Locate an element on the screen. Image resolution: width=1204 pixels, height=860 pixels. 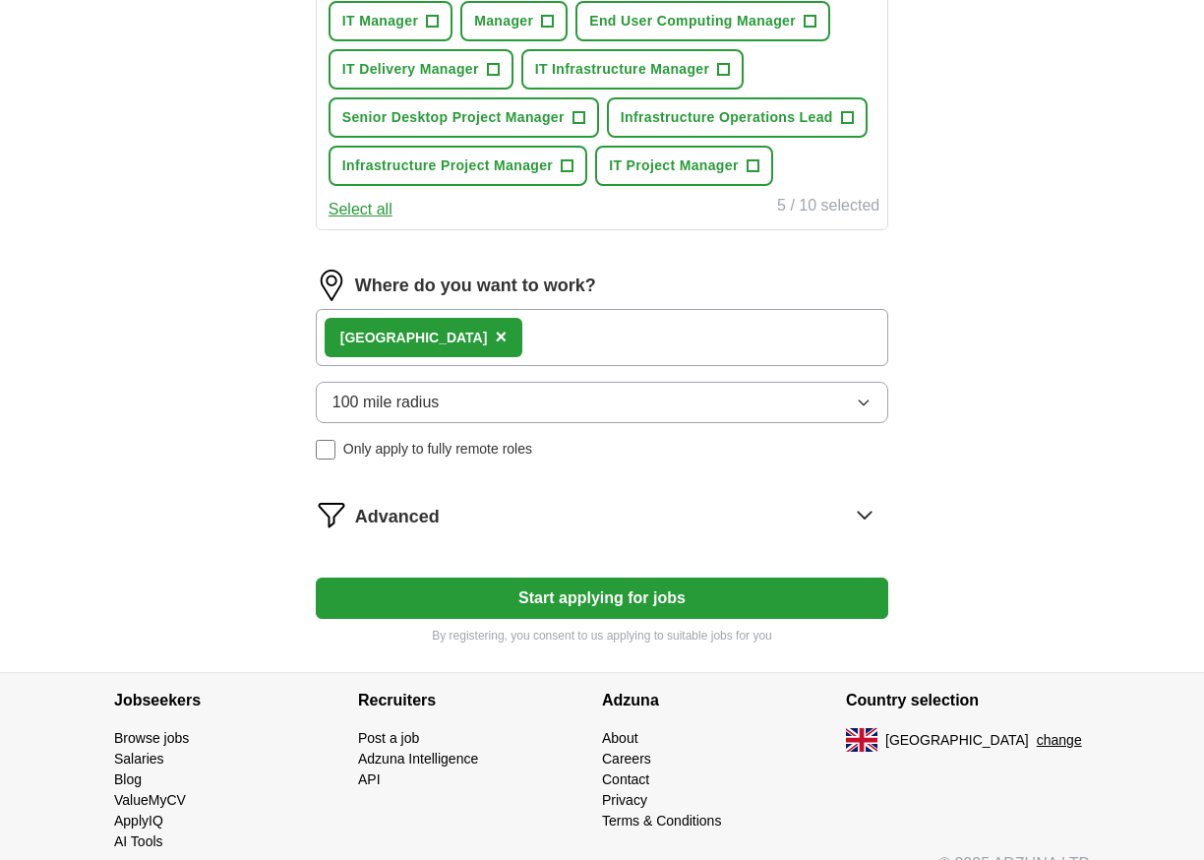
button: IT Manager is located at coordinates (391, 21).